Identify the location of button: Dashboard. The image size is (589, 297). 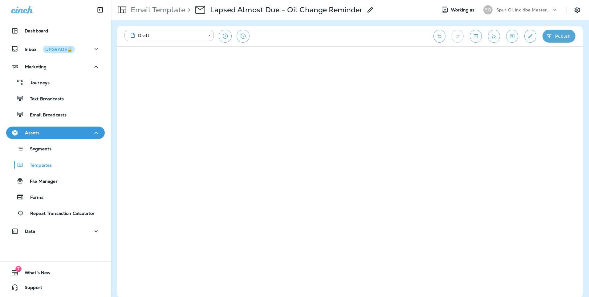
(55, 31).